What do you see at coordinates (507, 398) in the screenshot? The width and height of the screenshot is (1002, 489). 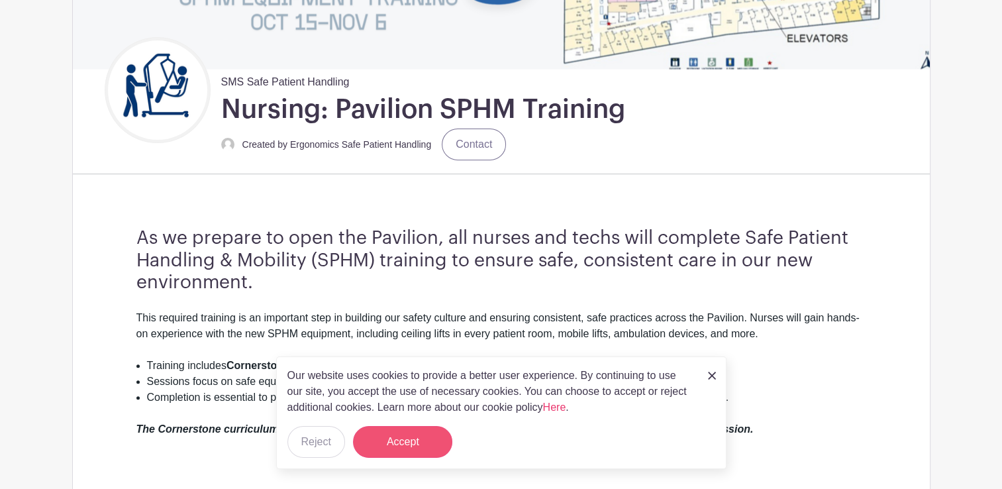 I see `li: Completion is essential to protect both staff and patients while fostering a culture where mobili...` at bounding box center [507, 398].